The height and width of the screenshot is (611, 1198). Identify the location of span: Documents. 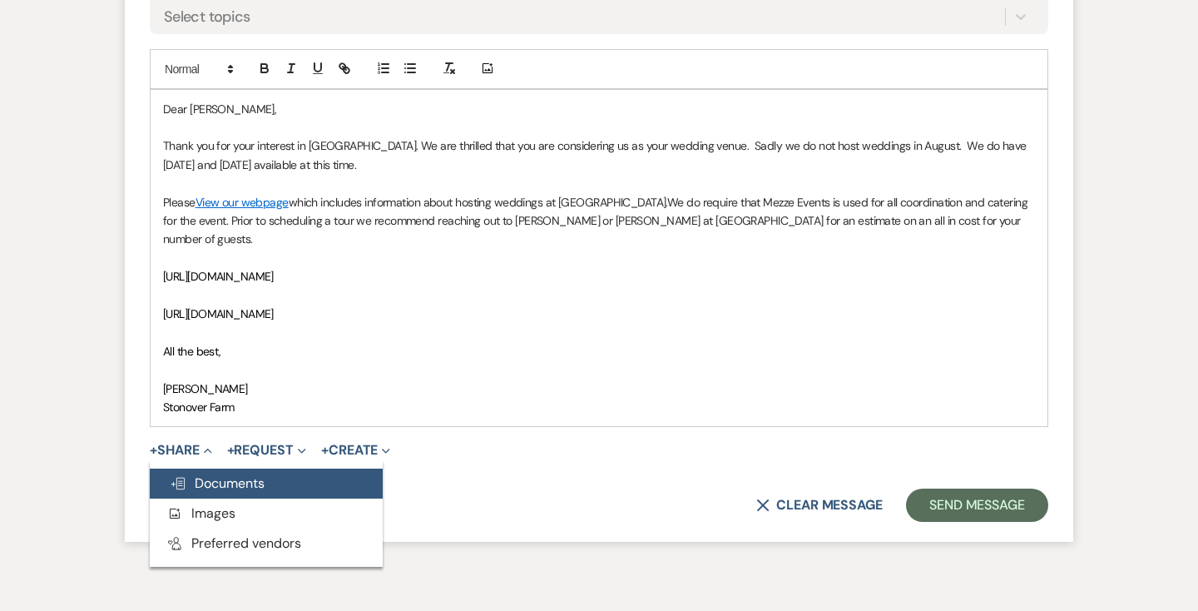
(217, 482).